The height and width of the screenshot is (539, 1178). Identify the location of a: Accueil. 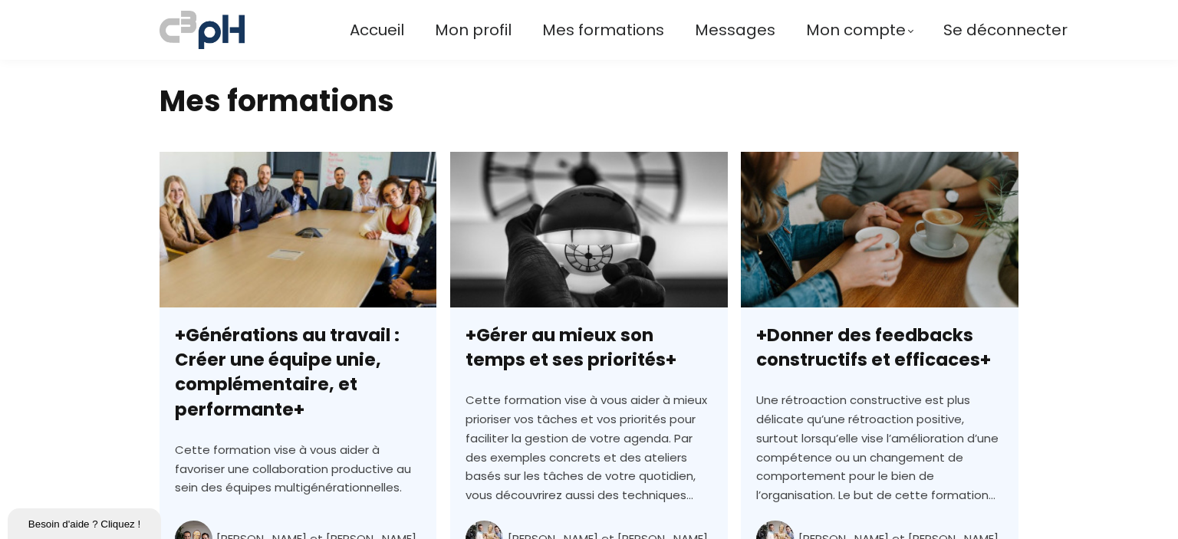
(377, 30).